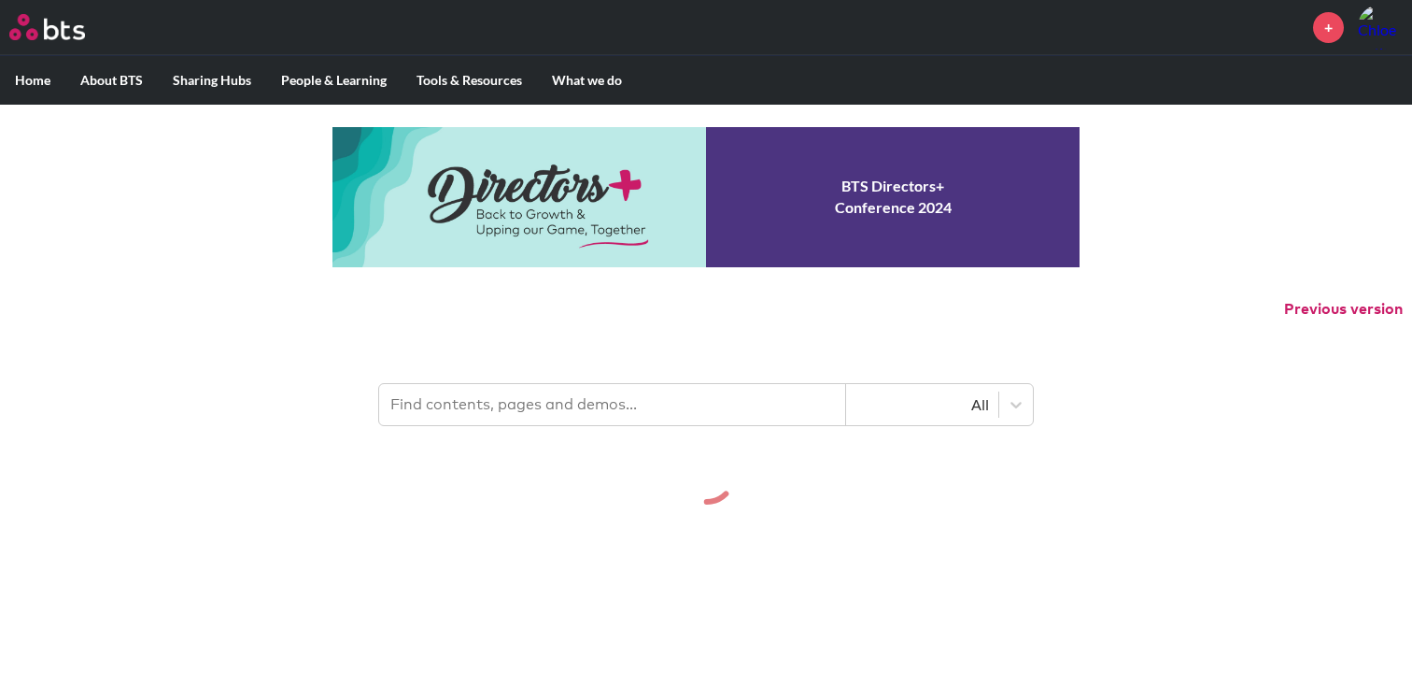 This screenshot has width=1412, height=700. What do you see at coordinates (587, 80) in the screenshot?
I see `label: What we do` at bounding box center [587, 80].